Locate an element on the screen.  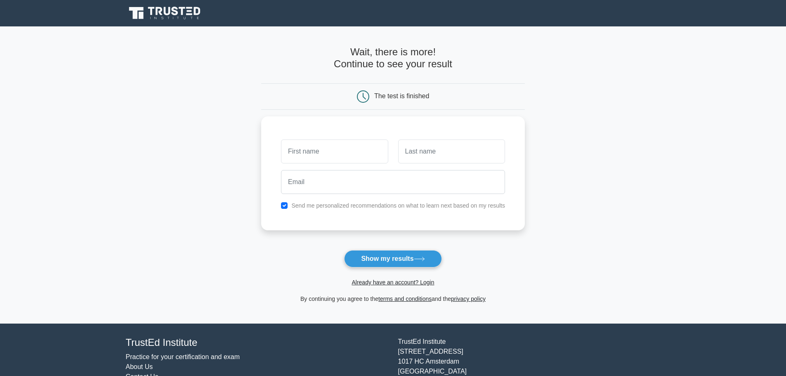
label: Send me personalized recommendations on what to learn next based on my results is located at coordinates (398, 206).